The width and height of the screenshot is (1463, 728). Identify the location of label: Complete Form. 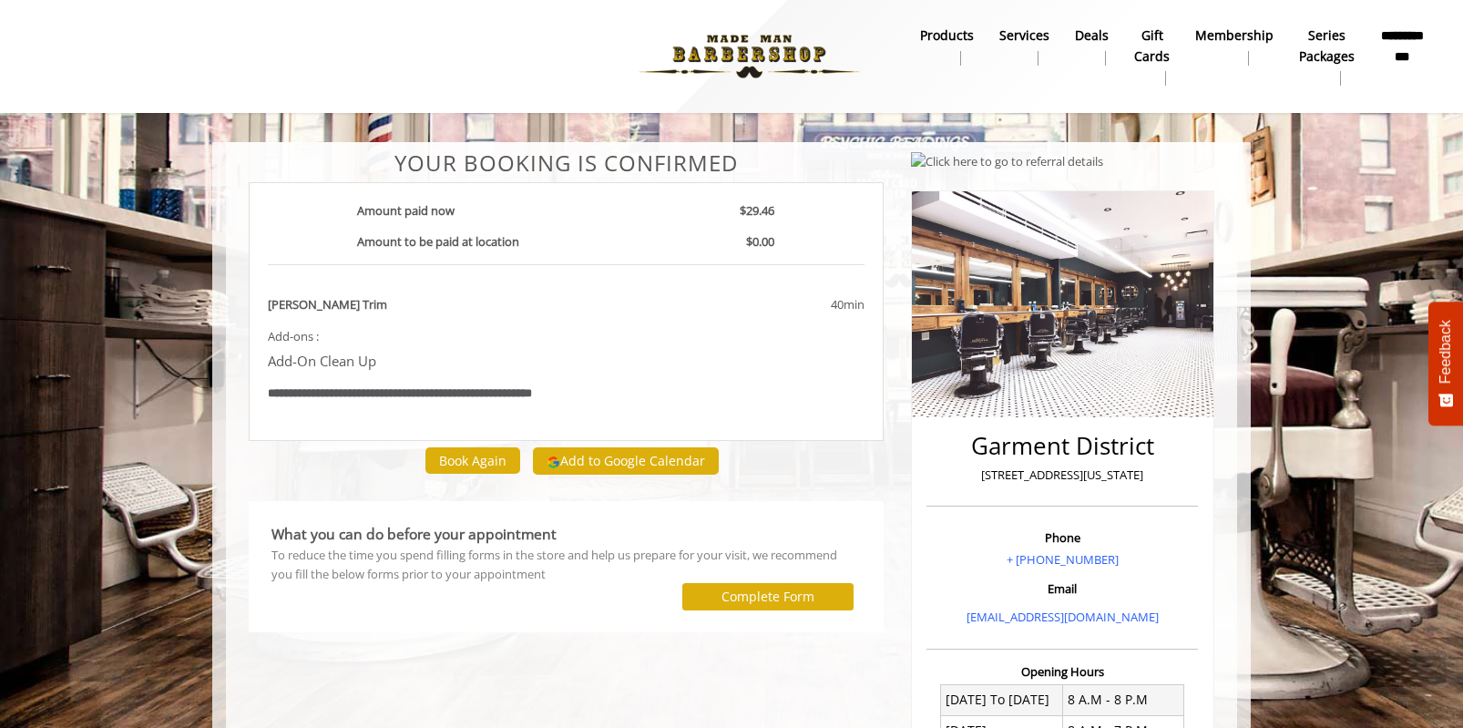
(768, 597).